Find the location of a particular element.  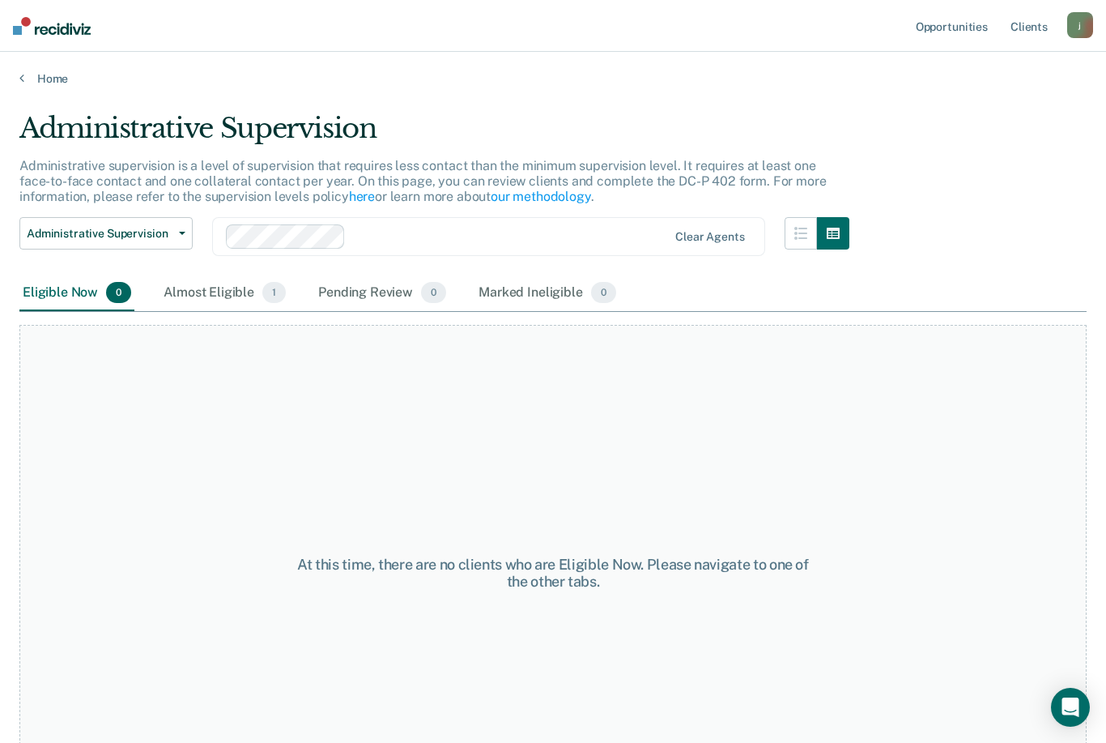

a: here is located at coordinates (362, 196).